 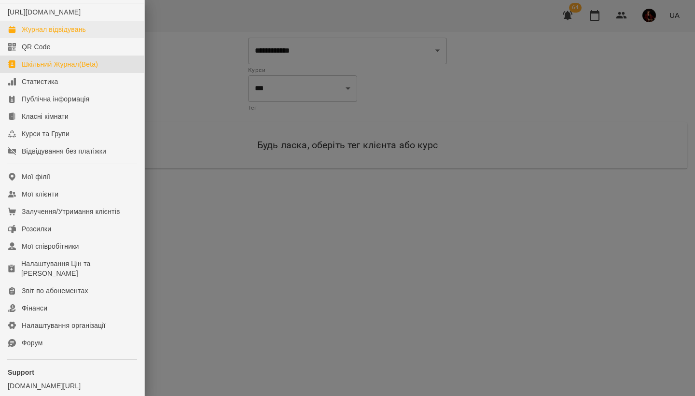 I want to click on div: Статистика, so click(x=40, y=82).